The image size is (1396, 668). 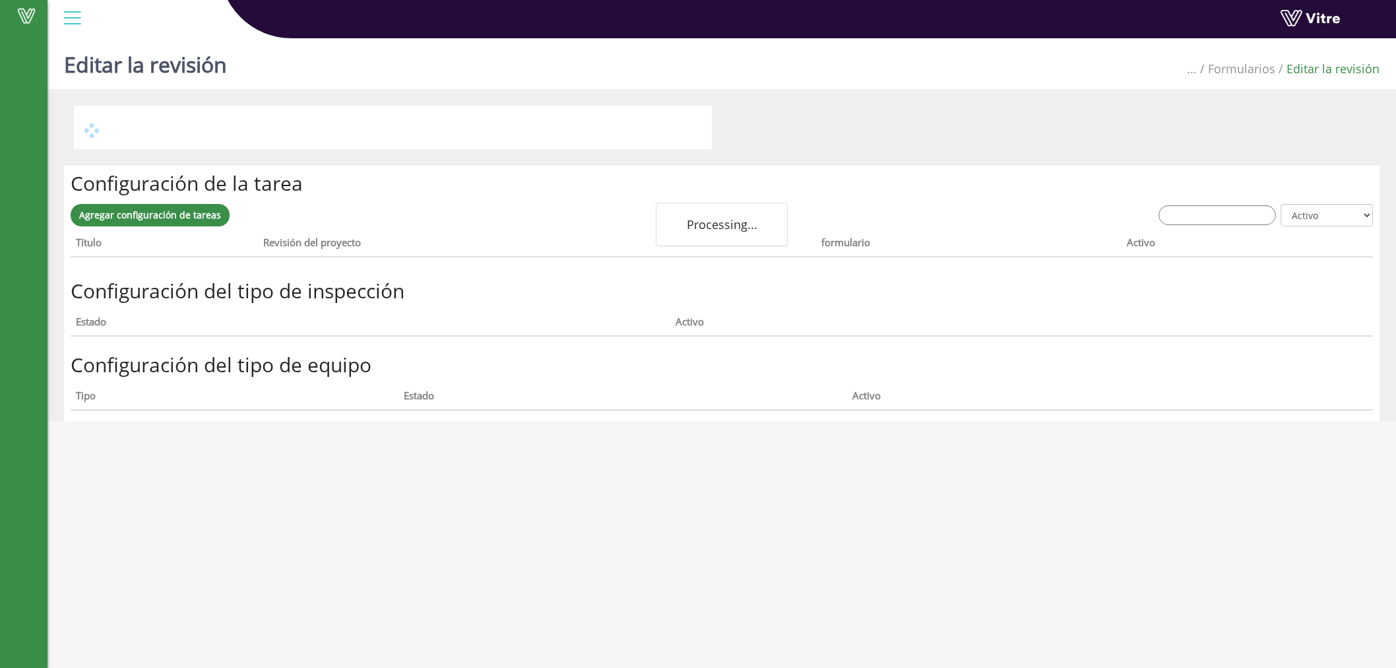 I want to click on li: Editar la revisión, so click(x=1327, y=69).